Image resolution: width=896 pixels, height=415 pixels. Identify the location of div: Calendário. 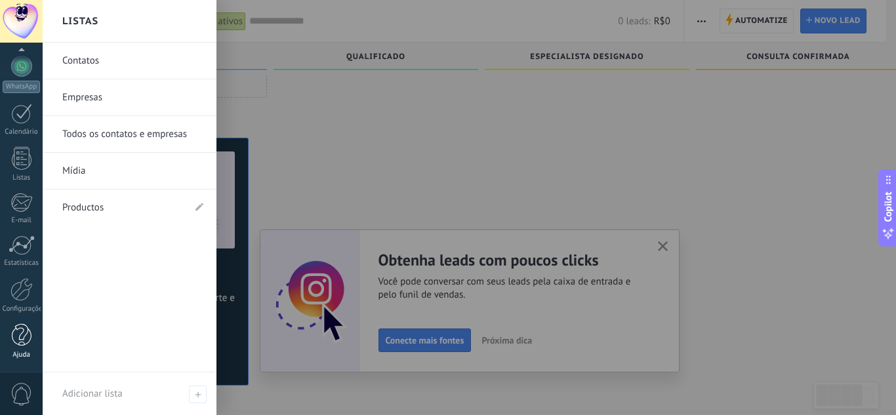
(22, 132).